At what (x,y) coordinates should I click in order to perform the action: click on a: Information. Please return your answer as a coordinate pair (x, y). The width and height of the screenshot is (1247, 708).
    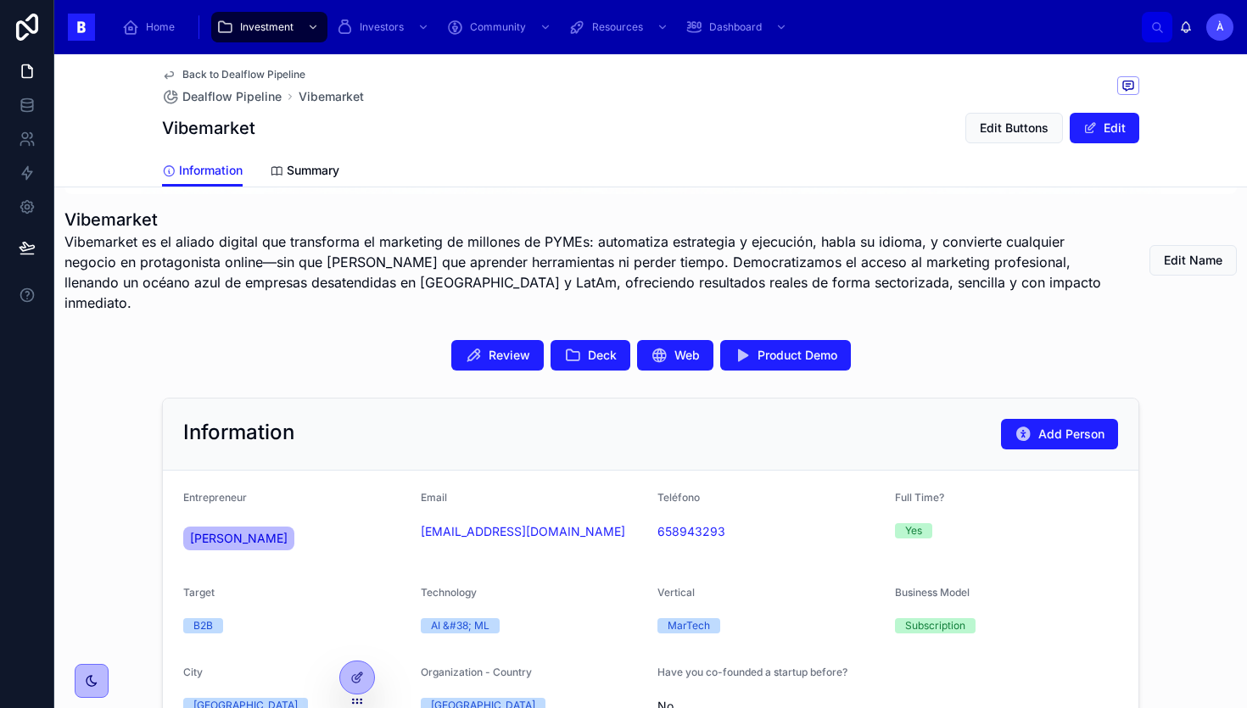
    Looking at the image, I should click on (202, 171).